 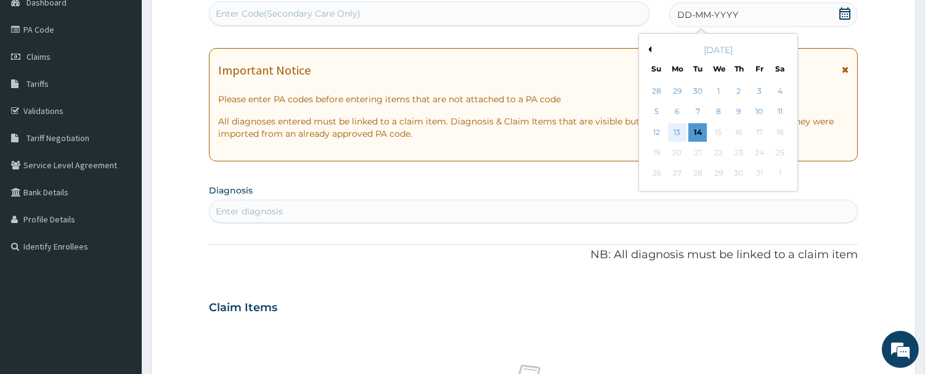 What do you see at coordinates (121, 172) in the screenshot?
I see `span: We're online!` at bounding box center [121, 172].